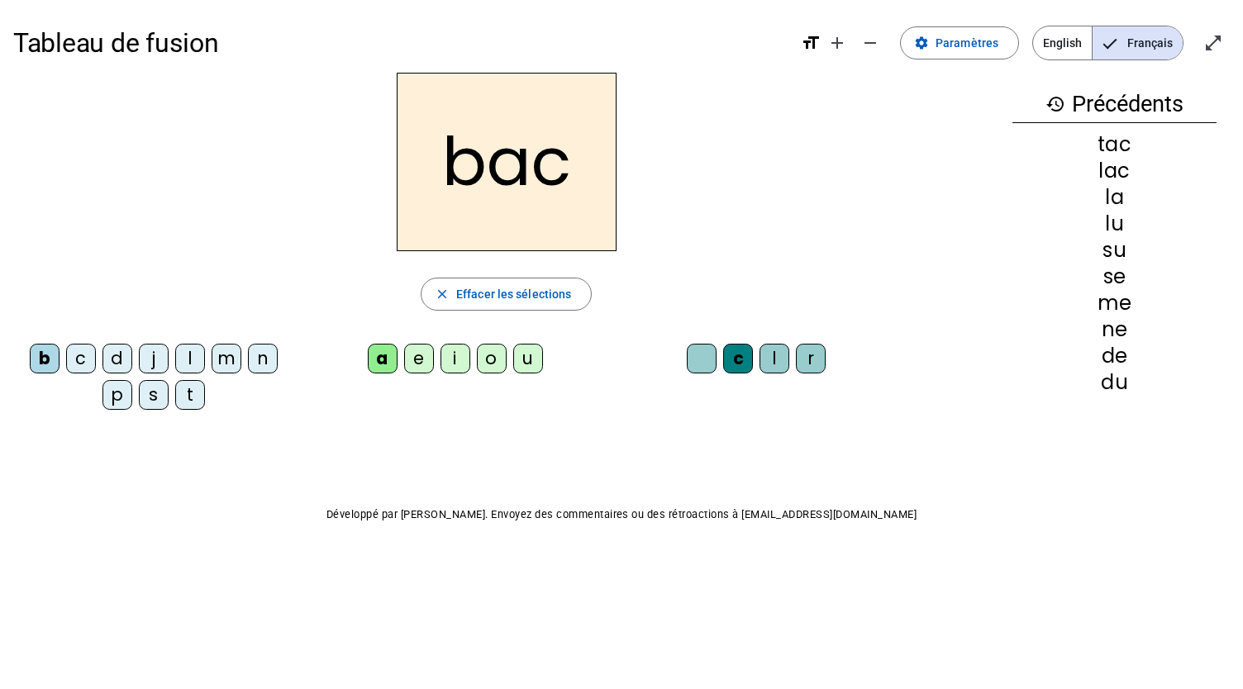 The image size is (1243, 689). Describe the element at coordinates (1107, 43) in the screenshot. I see `mat-button-toggle-group: Language selection` at that location.